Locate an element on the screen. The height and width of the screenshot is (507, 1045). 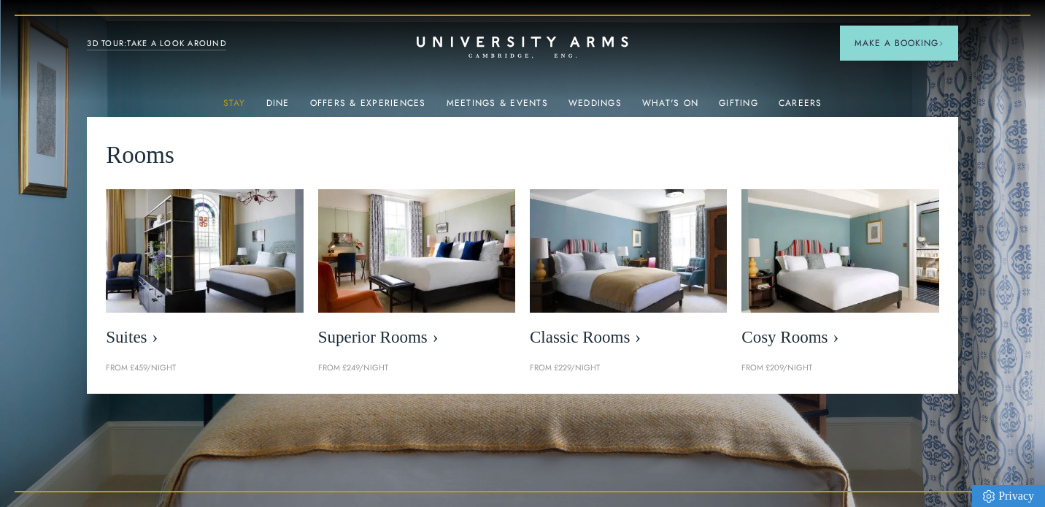
p: From £459/night is located at coordinates (204, 368).